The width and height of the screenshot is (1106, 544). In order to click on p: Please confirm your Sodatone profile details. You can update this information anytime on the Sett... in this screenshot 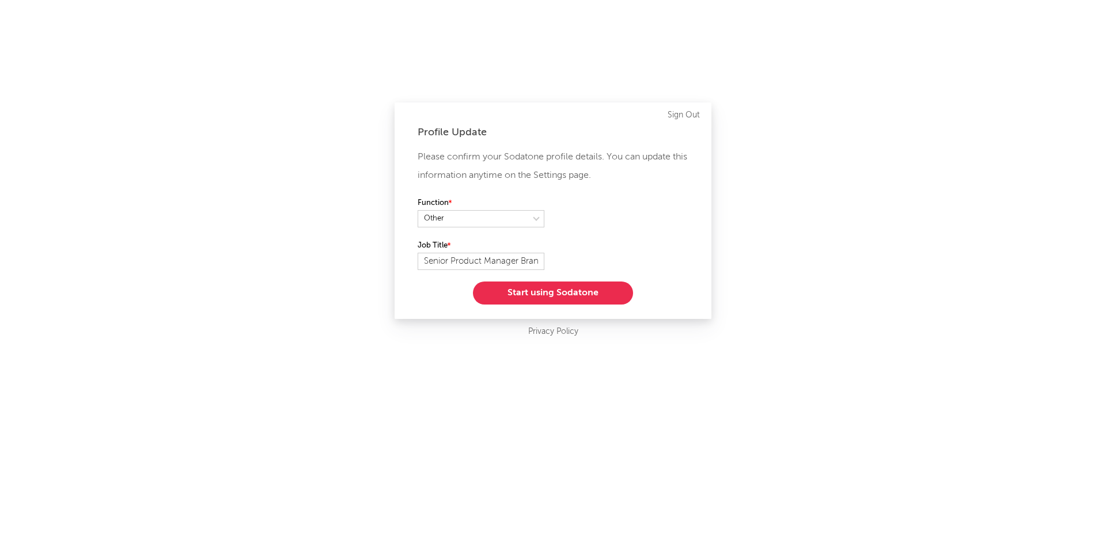, I will do `click(553, 167)`.